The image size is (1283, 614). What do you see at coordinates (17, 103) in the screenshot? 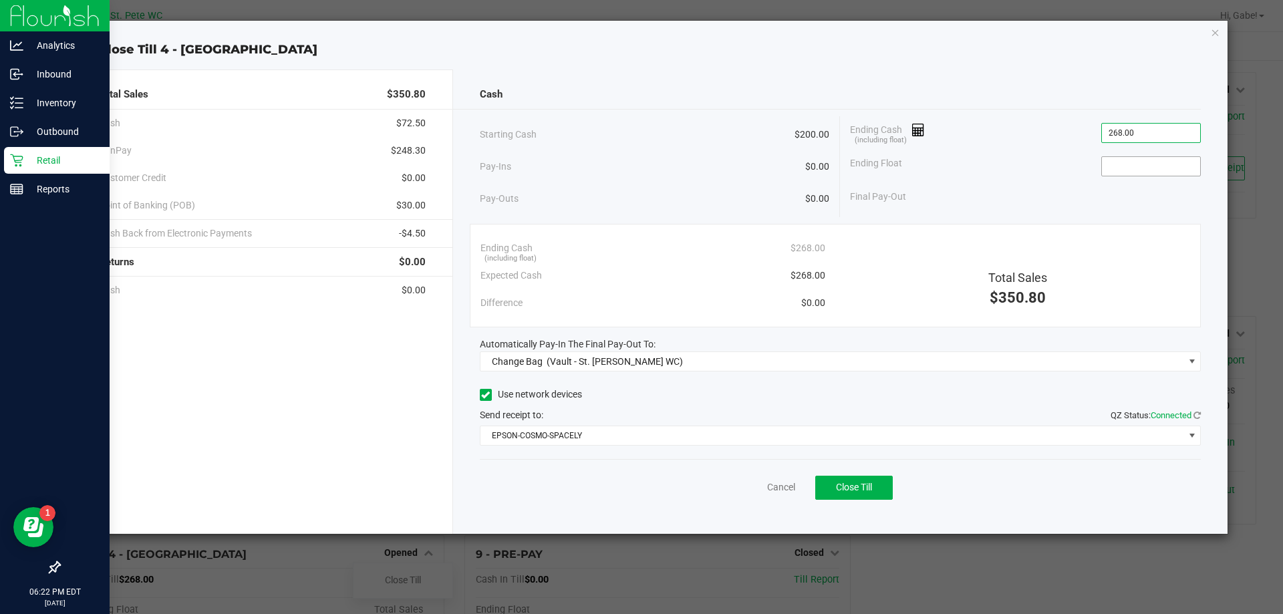
I see `inline-svg: Inventory` at bounding box center [17, 103].